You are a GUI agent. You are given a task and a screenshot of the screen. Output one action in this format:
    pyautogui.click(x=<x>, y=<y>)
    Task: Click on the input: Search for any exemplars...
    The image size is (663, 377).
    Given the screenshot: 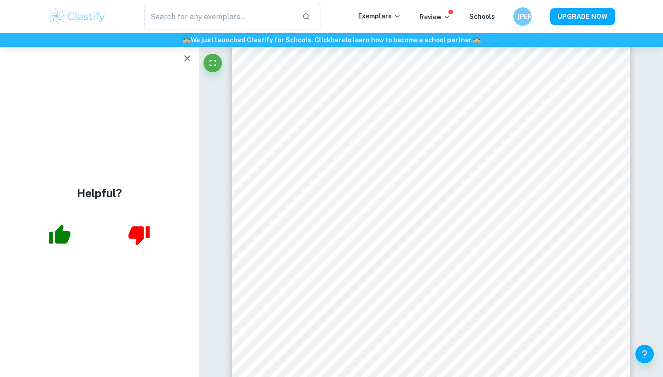 What is the action you would take?
    pyautogui.click(x=219, y=17)
    